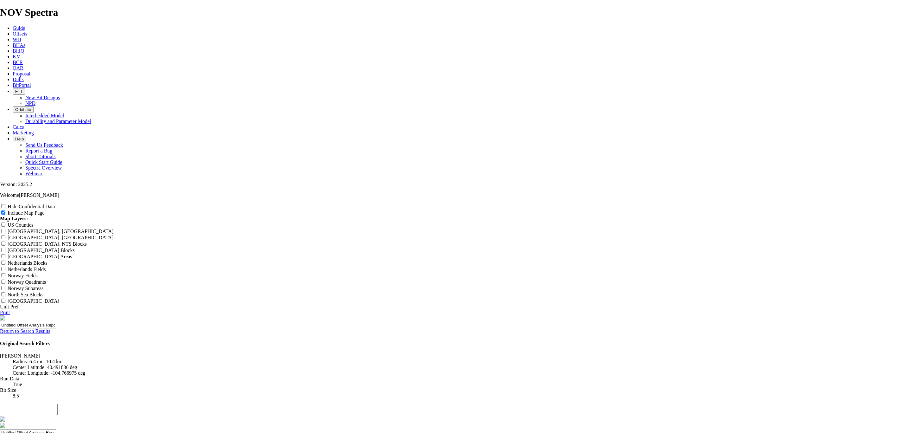 Image resolution: width=912 pixels, height=433 pixels. Describe the element at coordinates (18, 127) in the screenshot. I see `span: Calcs` at that location.